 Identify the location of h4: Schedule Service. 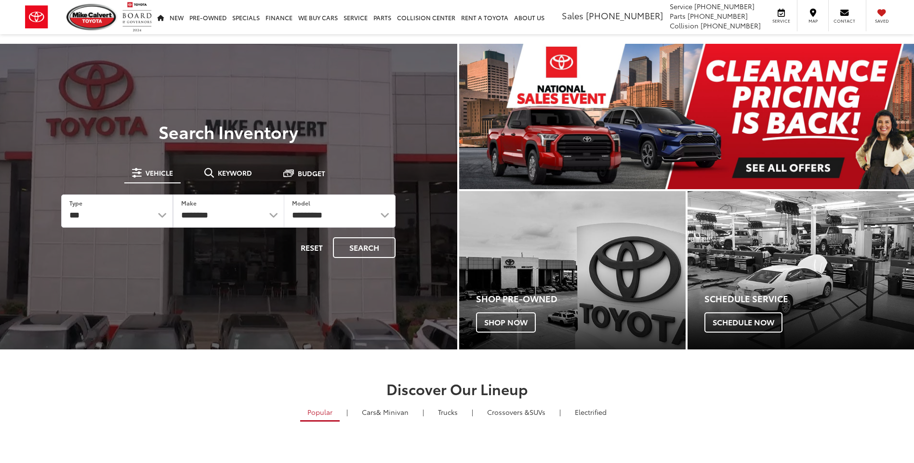
(809, 299).